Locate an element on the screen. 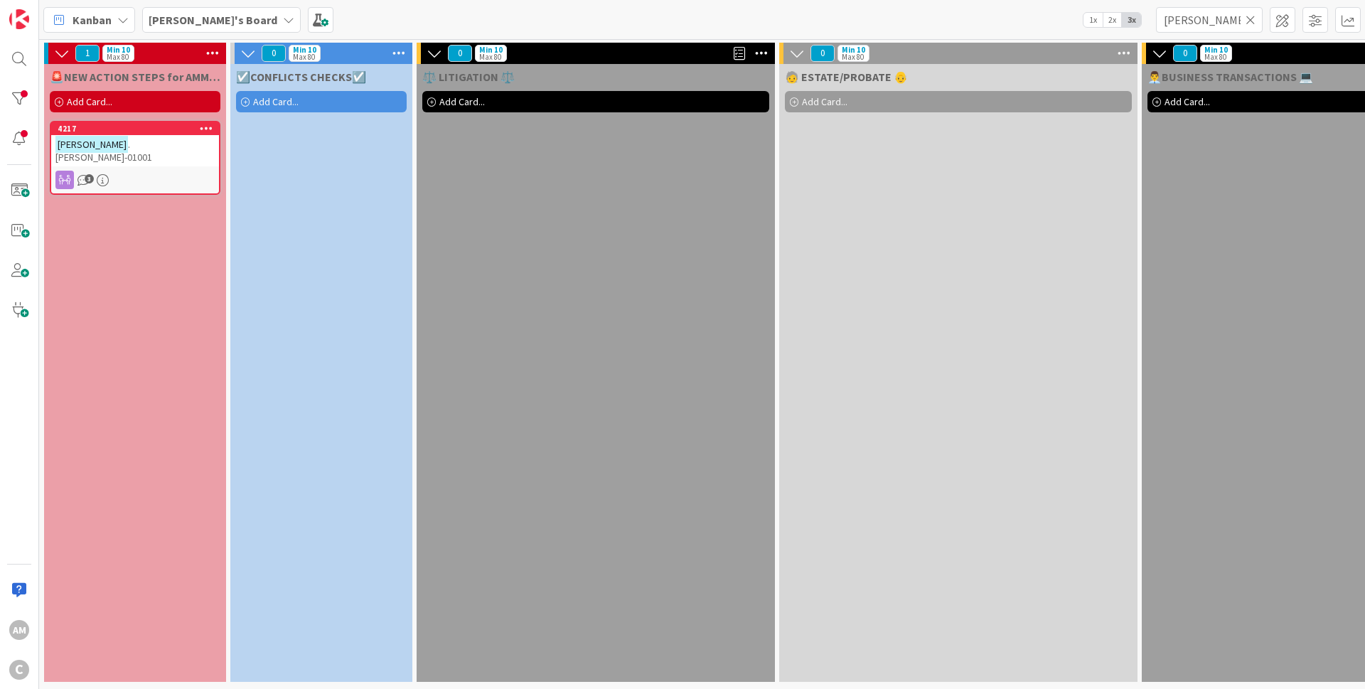 Image resolution: width=1365 pixels, height=689 pixels. span: 🚨NEW ACTION STEPS for AMM🚨 is located at coordinates (135, 77).